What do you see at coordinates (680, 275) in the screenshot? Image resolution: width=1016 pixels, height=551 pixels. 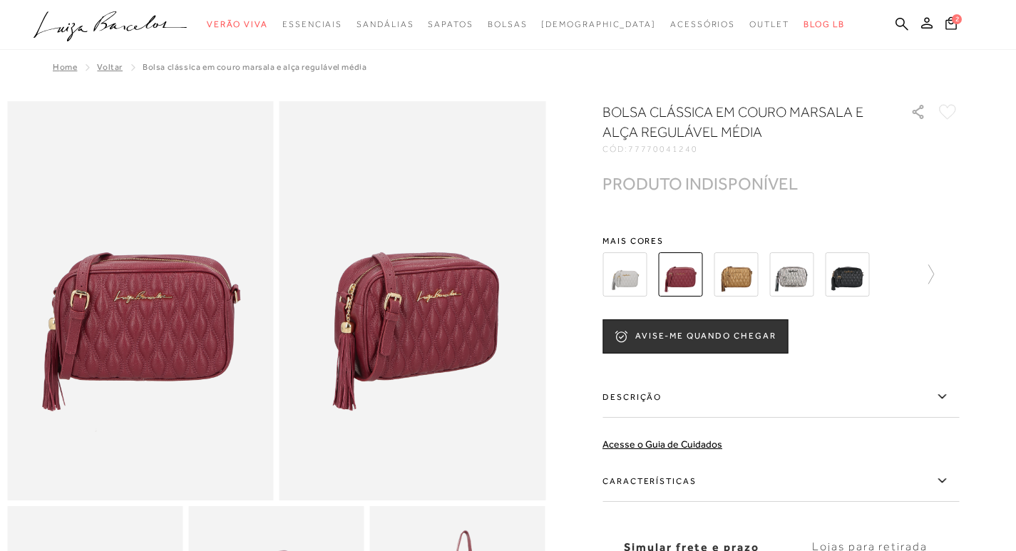 I see `img: BOLSA CLÁSSICA EM COURO MARSALA E ALÇA REGULÁVEL MÉDIA` at bounding box center [680, 275].